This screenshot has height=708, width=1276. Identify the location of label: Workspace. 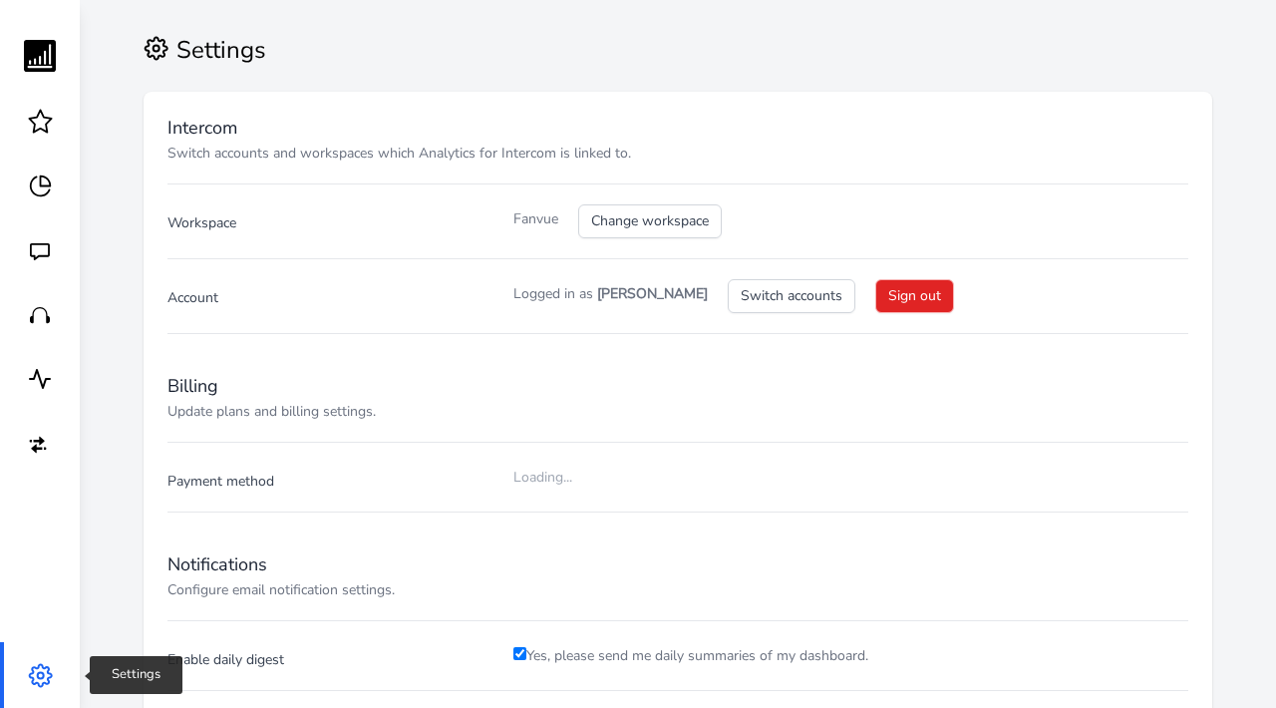
(332, 219).